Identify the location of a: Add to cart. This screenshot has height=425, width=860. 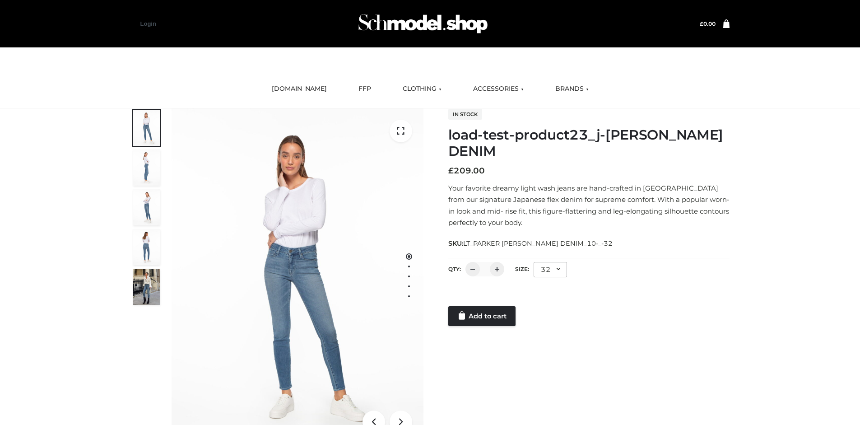
(482, 316).